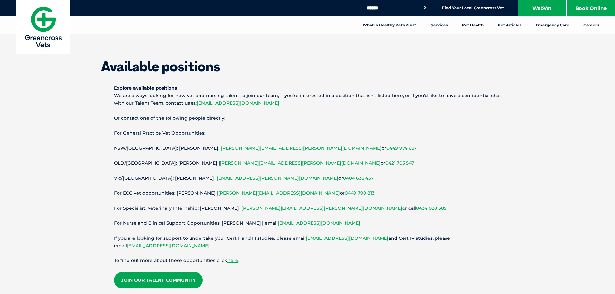 The height and width of the screenshot is (294, 615). I want to click on a: Emergency Care, so click(553, 25).